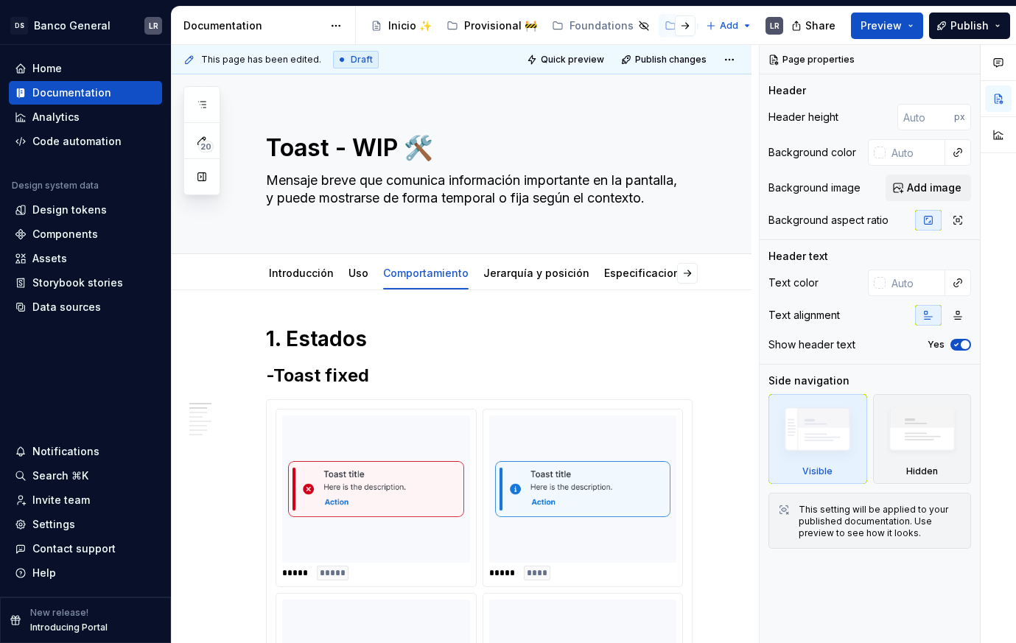  I want to click on button: Publish, so click(969, 26).